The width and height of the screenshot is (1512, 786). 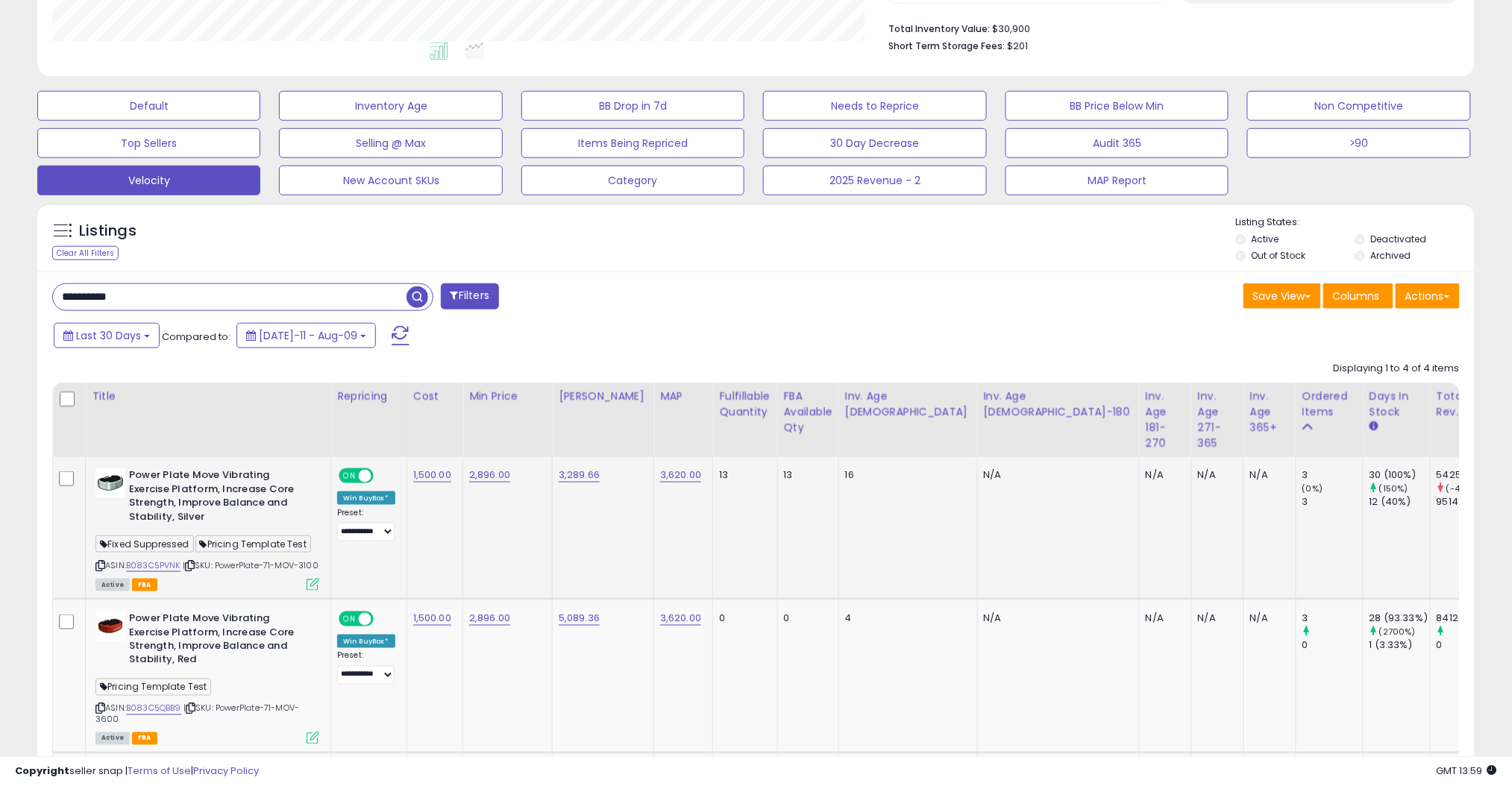 I want to click on span: | SKU: PowerPlate-71-MOV-3600, so click(x=197, y=713).